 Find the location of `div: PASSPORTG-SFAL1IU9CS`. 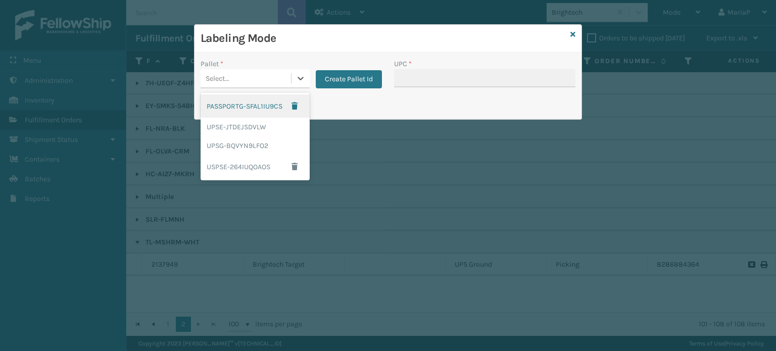

div: PASSPORTG-SFAL1IU9CS is located at coordinates (255, 106).